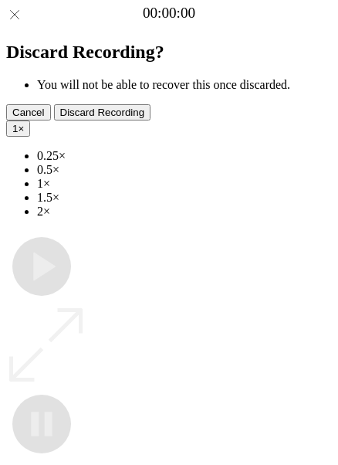 Image resolution: width=338 pixels, height=465 pixels. What do you see at coordinates (103, 112) in the screenshot?
I see `button: Discard Recording` at bounding box center [103, 112].